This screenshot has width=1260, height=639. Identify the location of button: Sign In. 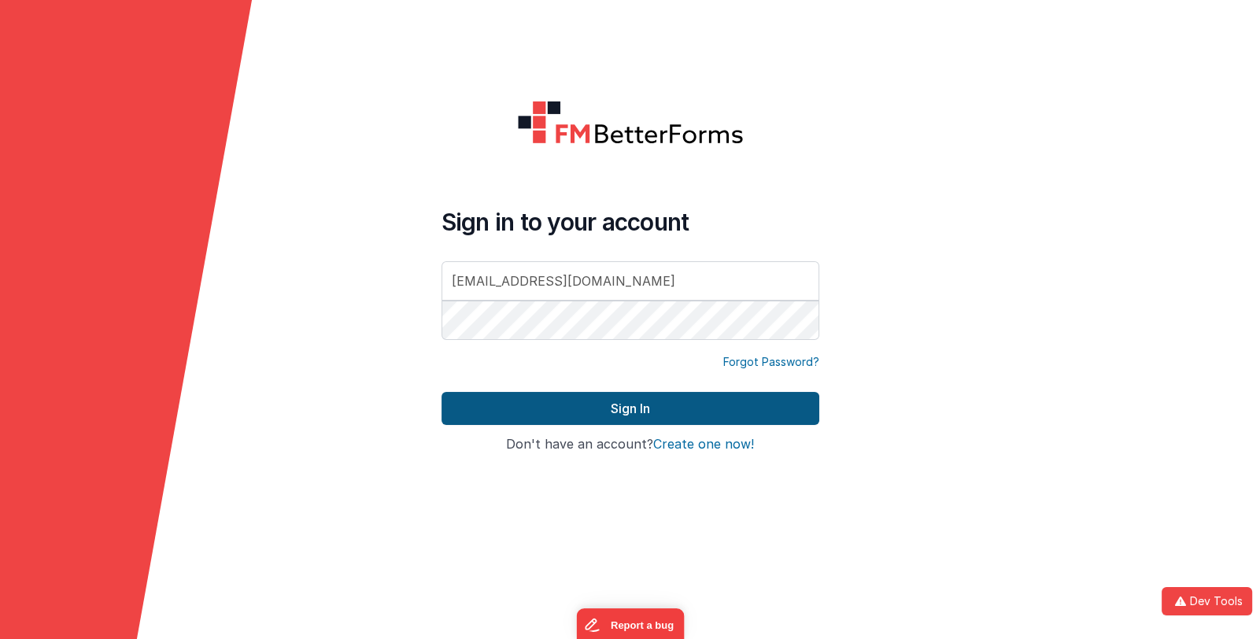
(630, 408).